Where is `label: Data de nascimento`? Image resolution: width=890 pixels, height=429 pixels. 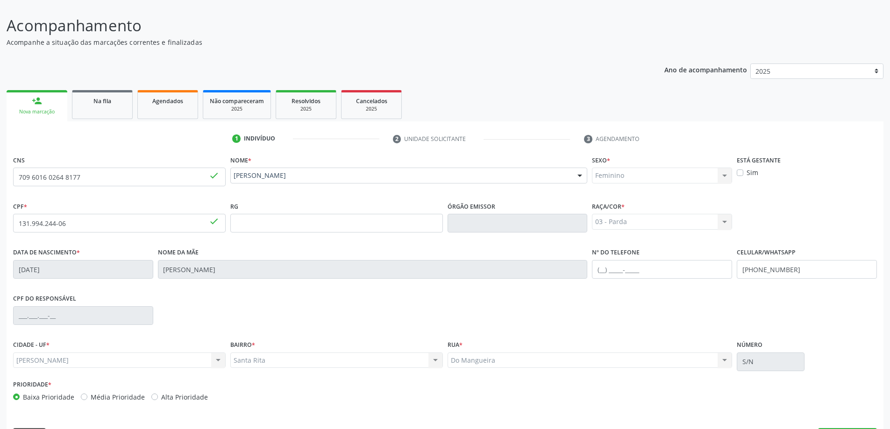 label: Data de nascimento is located at coordinates (46, 253).